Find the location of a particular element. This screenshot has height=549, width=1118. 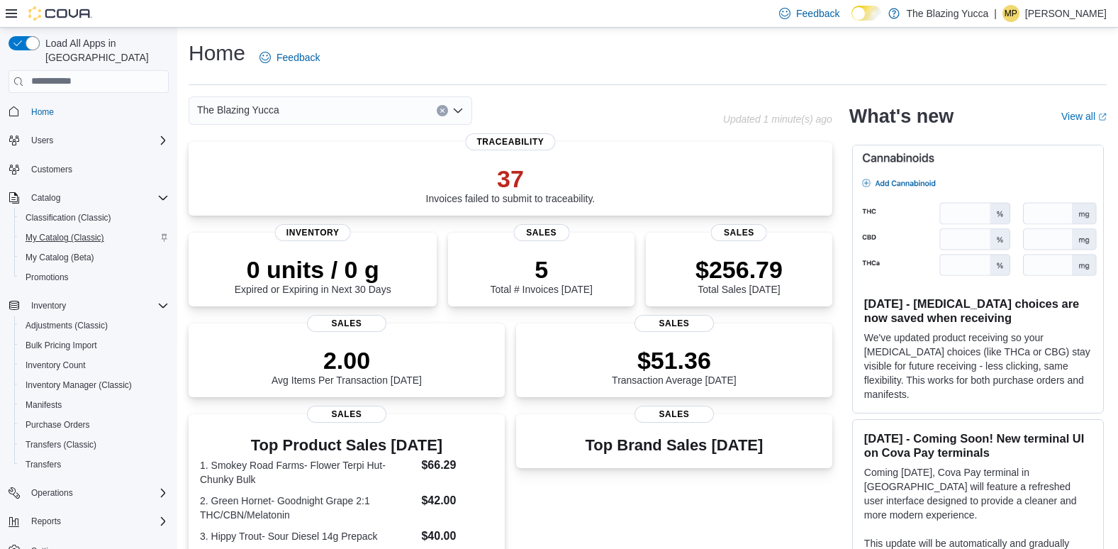

span: Inventory Manager (Classic) is located at coordinates (94, 385).